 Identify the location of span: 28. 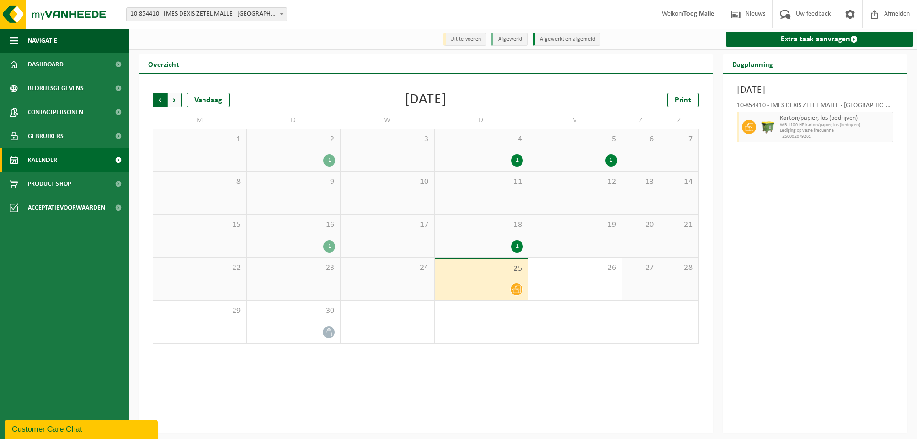
(679, 268).